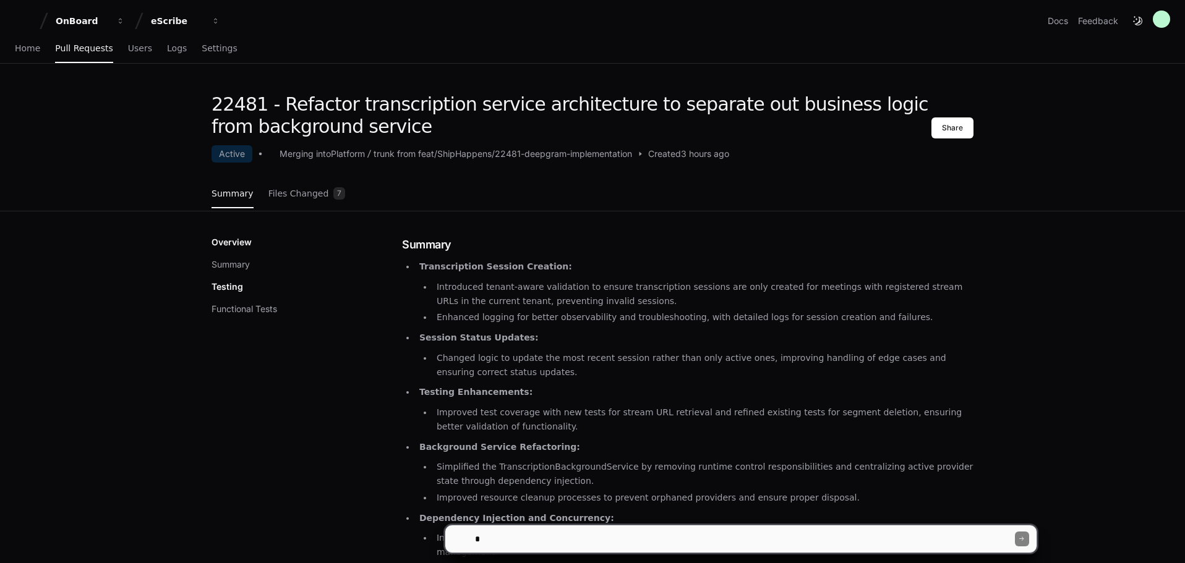  I want to click on p: Testing, so click(227, 287).